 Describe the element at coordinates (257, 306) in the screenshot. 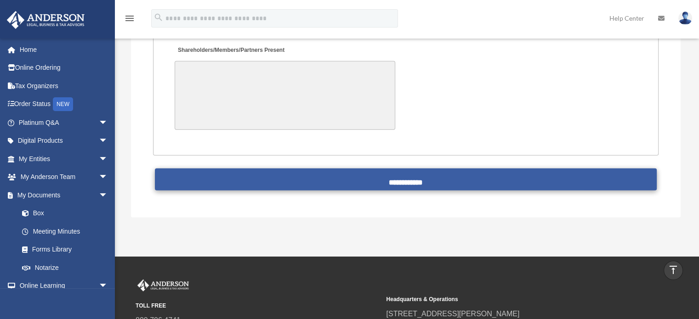

I see `small: TOLL FREE` at that location.